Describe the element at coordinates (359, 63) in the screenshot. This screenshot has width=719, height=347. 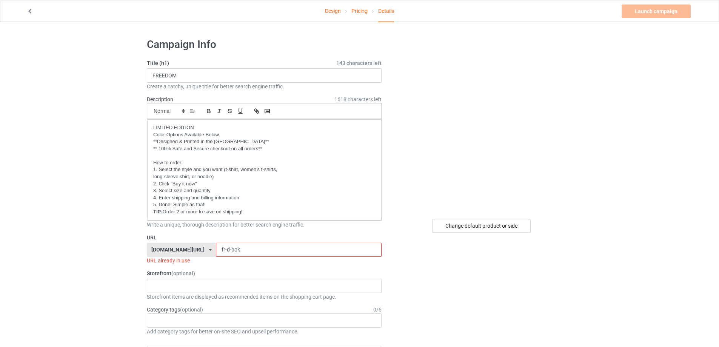
I see `span: 143 characters left` at that location.